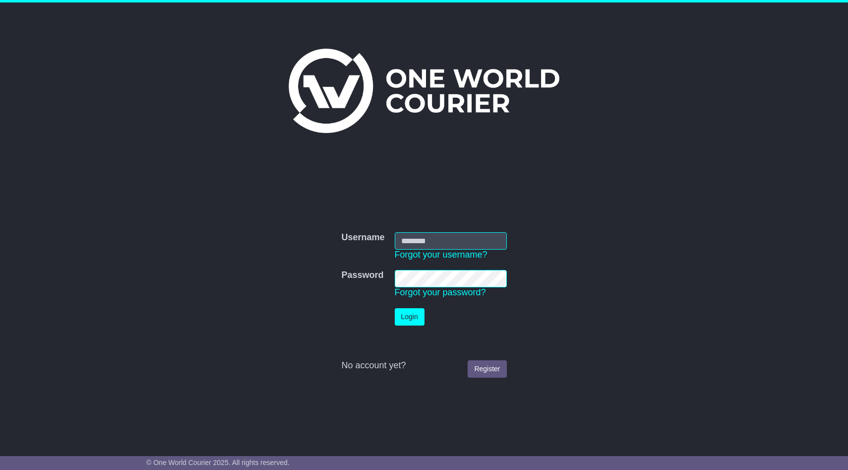 The height and width of the screenshot is (470, 848). What do you see at coordinates (362, 238) in the screenshot?
I see `label: Username` at bounding box center [362, 238].